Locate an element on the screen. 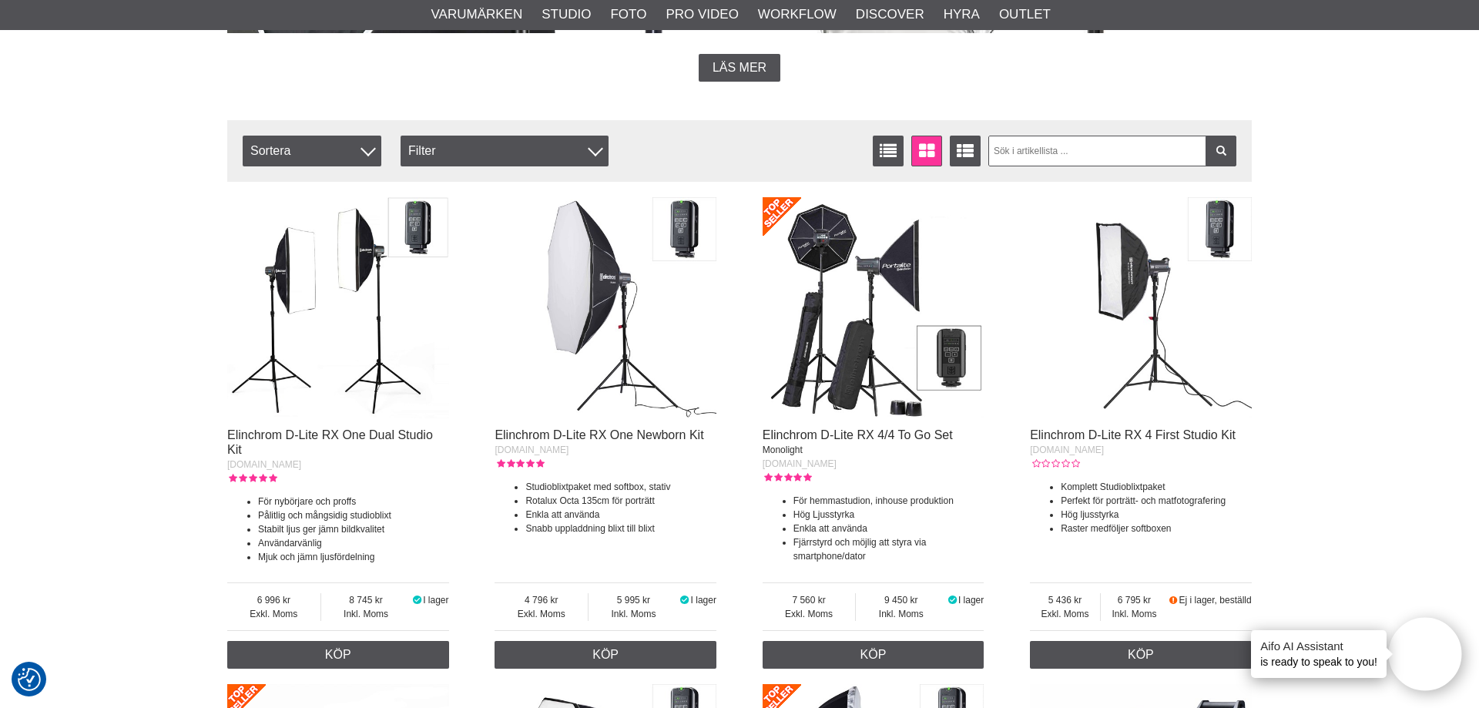  button: Samtyckesinställningar is located at coordinates (29, 680).